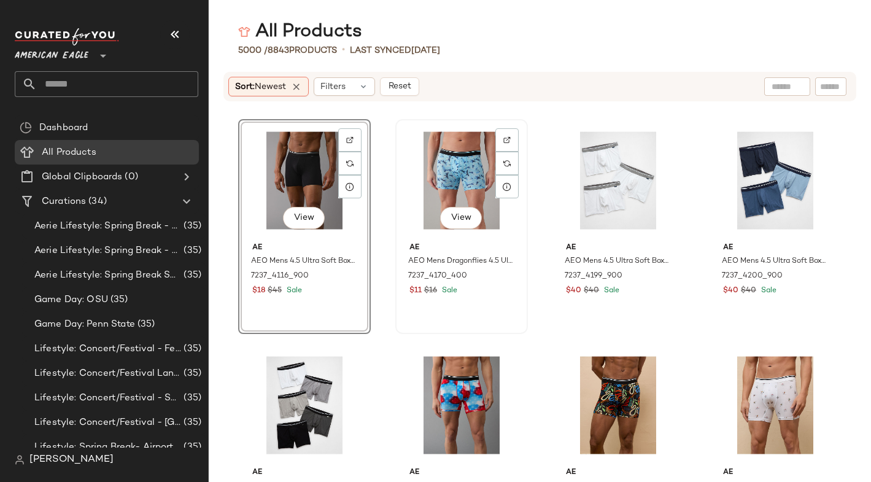 The height and width of the screenshot is (482, 871). I want to click on span: Lifestyle: Concert/Festival - Femme, so click(107, 348).